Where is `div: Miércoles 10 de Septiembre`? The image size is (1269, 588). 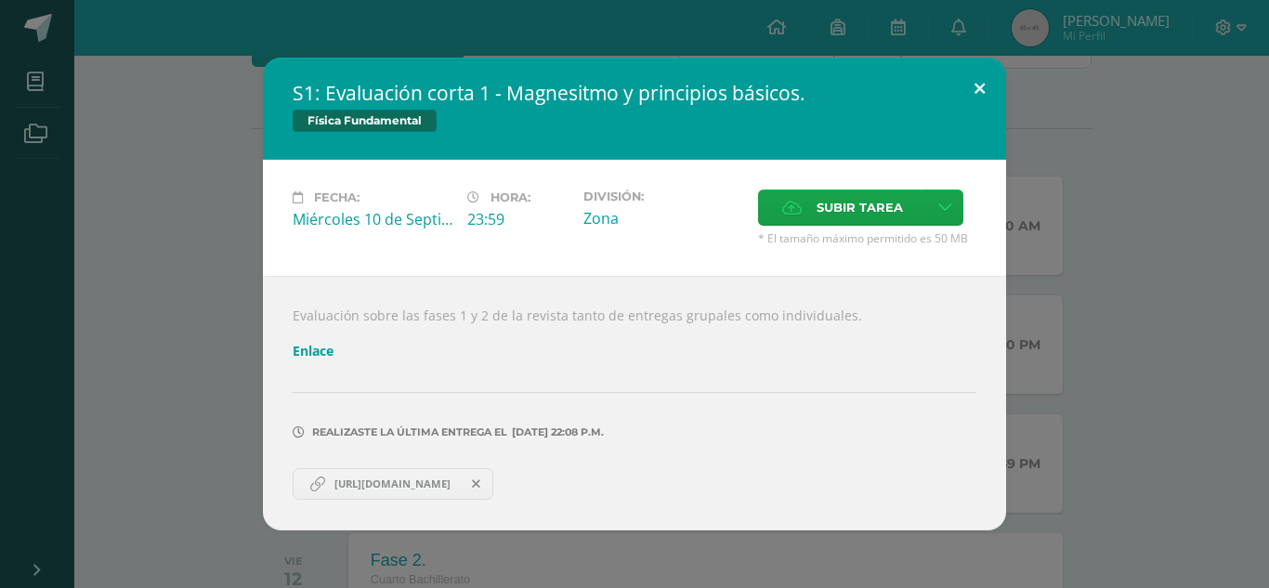 div: Miércoles 10 de Septiembre is located at coordinates (373, 219).